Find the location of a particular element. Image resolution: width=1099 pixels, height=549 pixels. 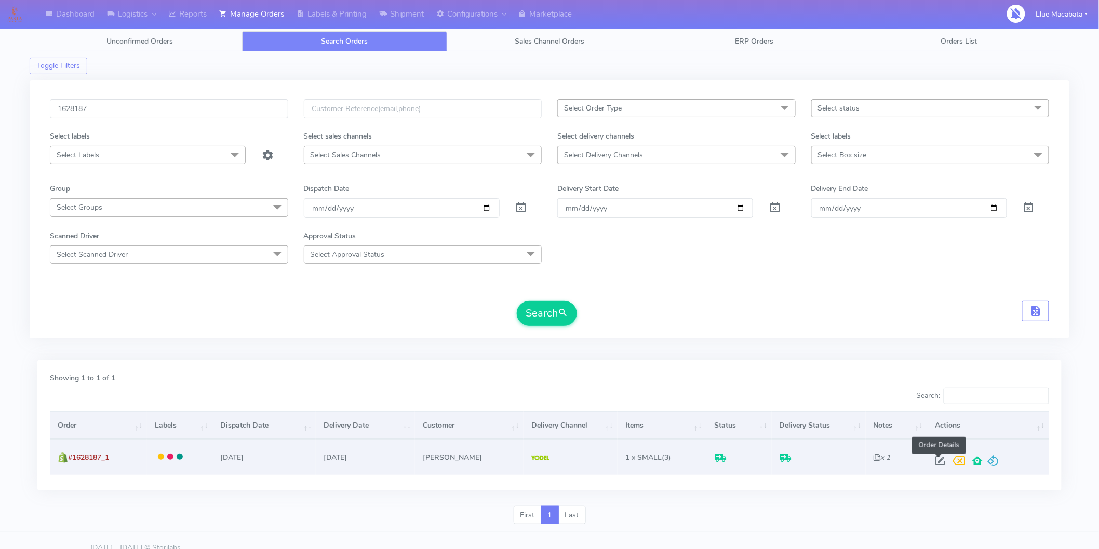

th: Delivery Status: activate to sort column ascending is located at coordinates (819, 426).